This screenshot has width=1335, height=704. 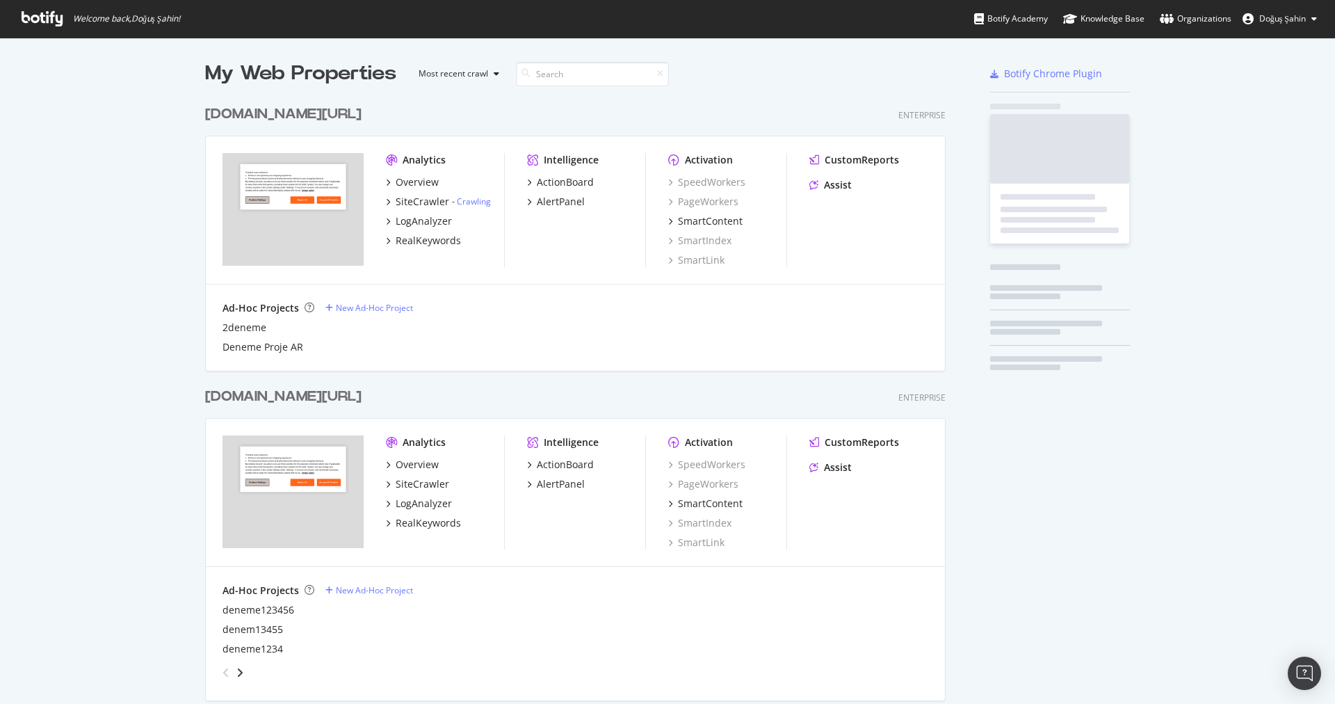 I want to click on a: deneme123456, so click(x=258, y=610).